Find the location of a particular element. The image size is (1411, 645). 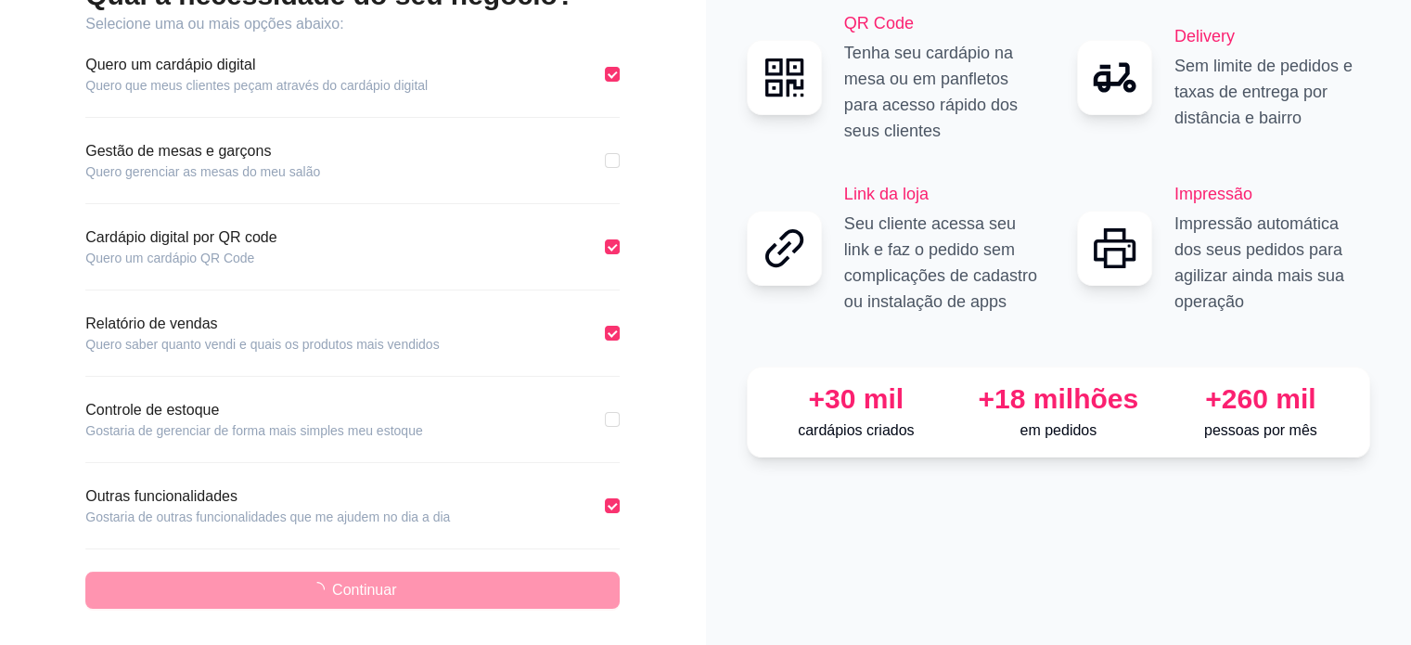

button: Continuar is located at coordinates (353, 590).